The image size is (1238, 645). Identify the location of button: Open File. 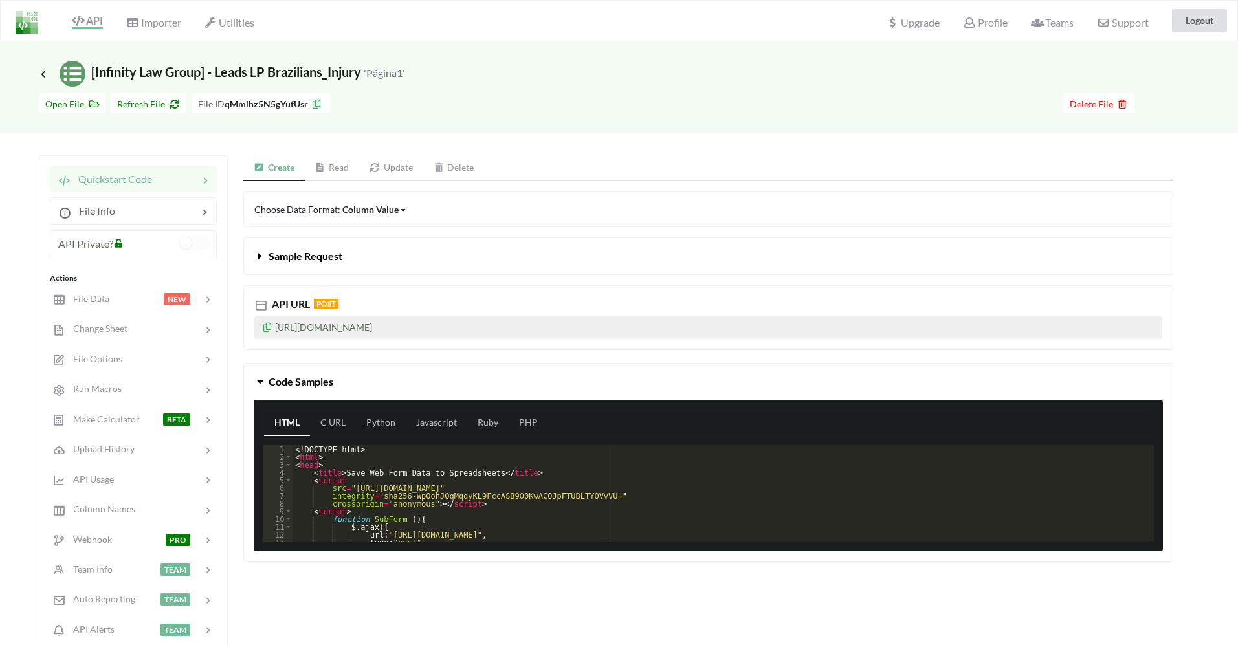
(72, 103).